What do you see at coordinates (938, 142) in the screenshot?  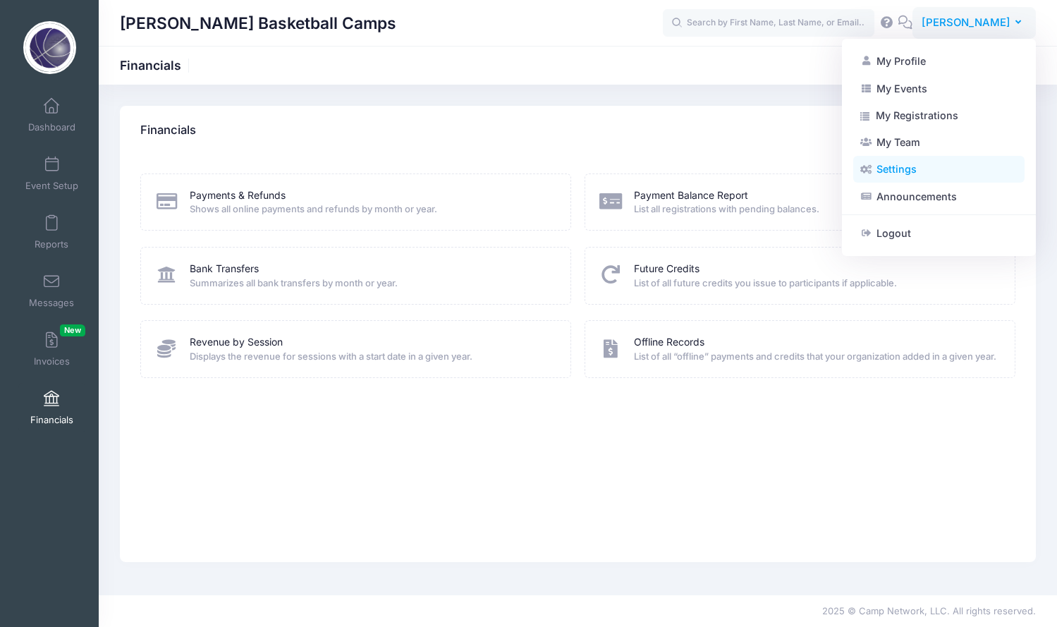 I see `a: My Team` at bounding box center [938, 142].